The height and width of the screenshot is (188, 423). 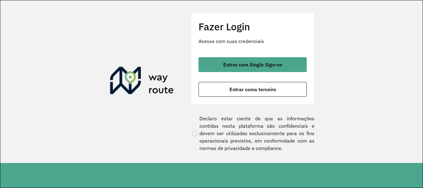 I want to click on span: Entrar como terceiro, so click(x=253, y=89).